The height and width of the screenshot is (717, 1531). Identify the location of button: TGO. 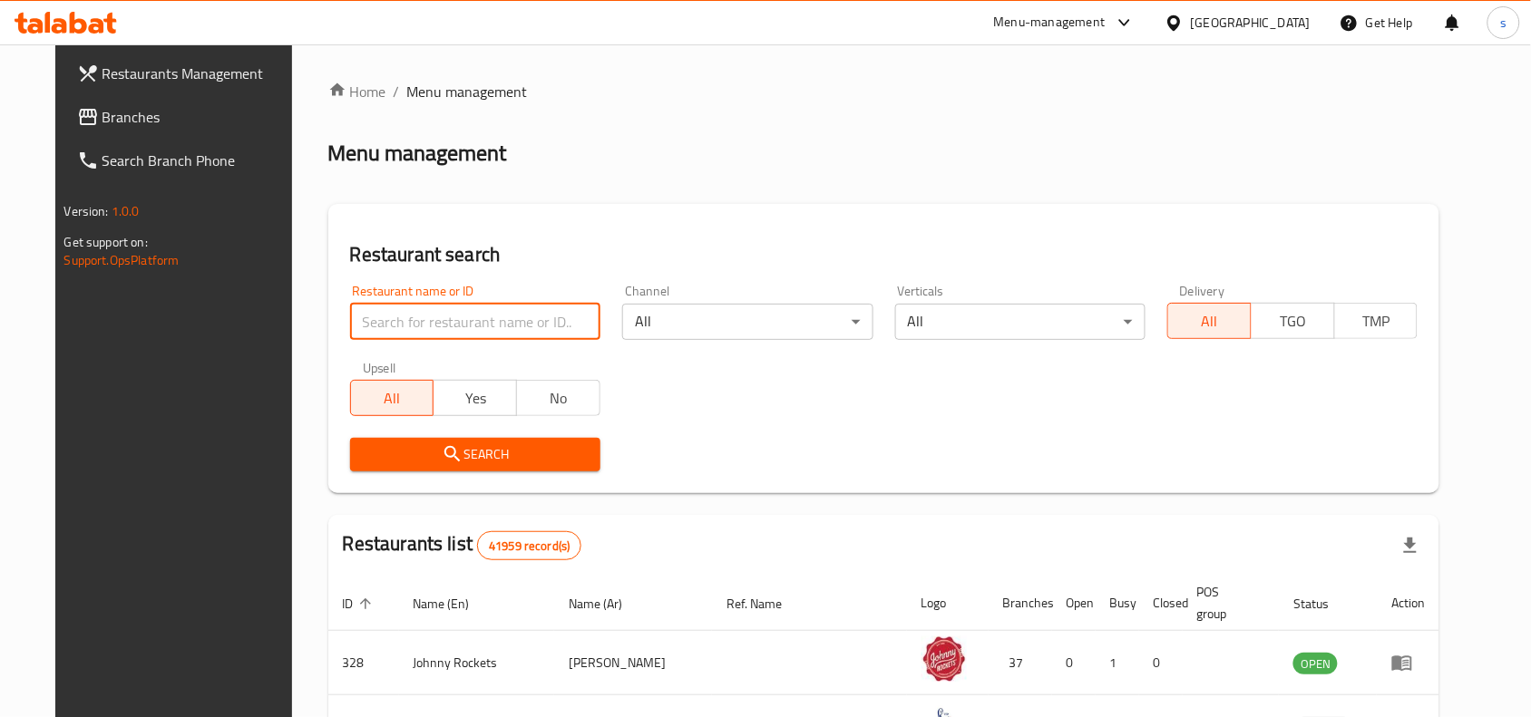
(1292, 321).